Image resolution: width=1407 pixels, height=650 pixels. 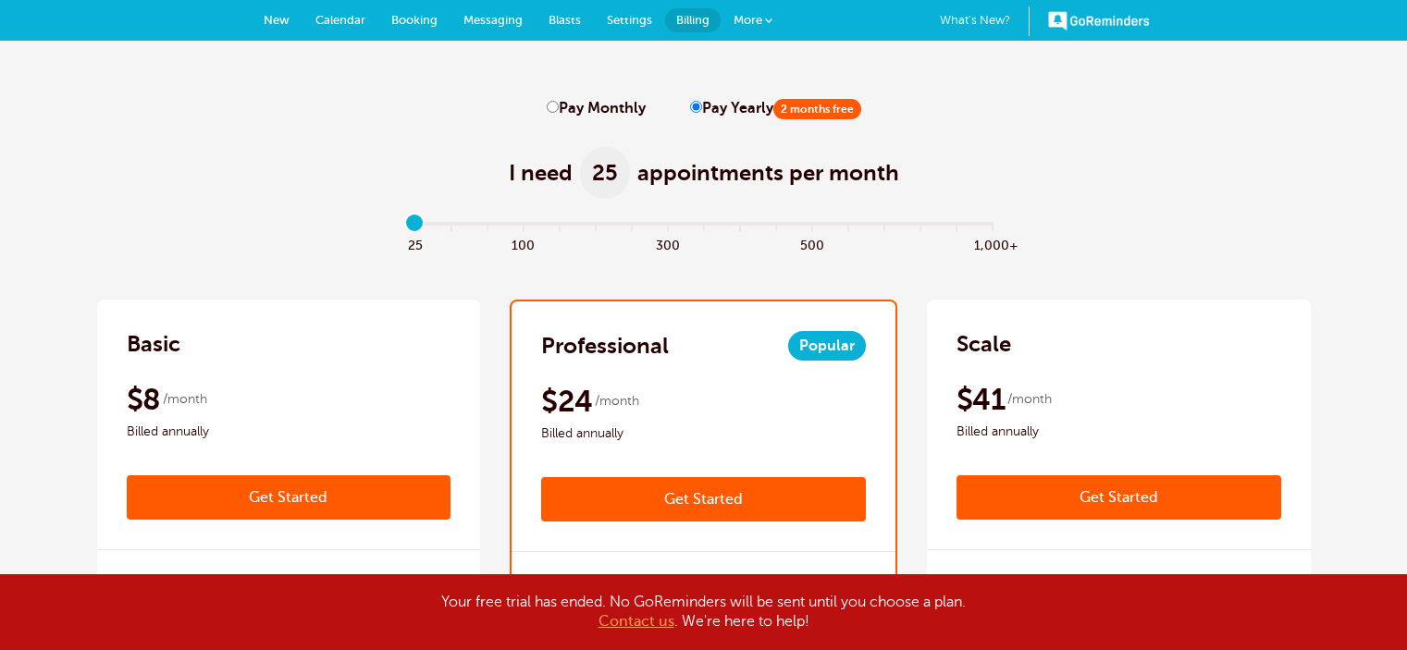 I want to click on h2: Scale, so click(x=983, y=344).